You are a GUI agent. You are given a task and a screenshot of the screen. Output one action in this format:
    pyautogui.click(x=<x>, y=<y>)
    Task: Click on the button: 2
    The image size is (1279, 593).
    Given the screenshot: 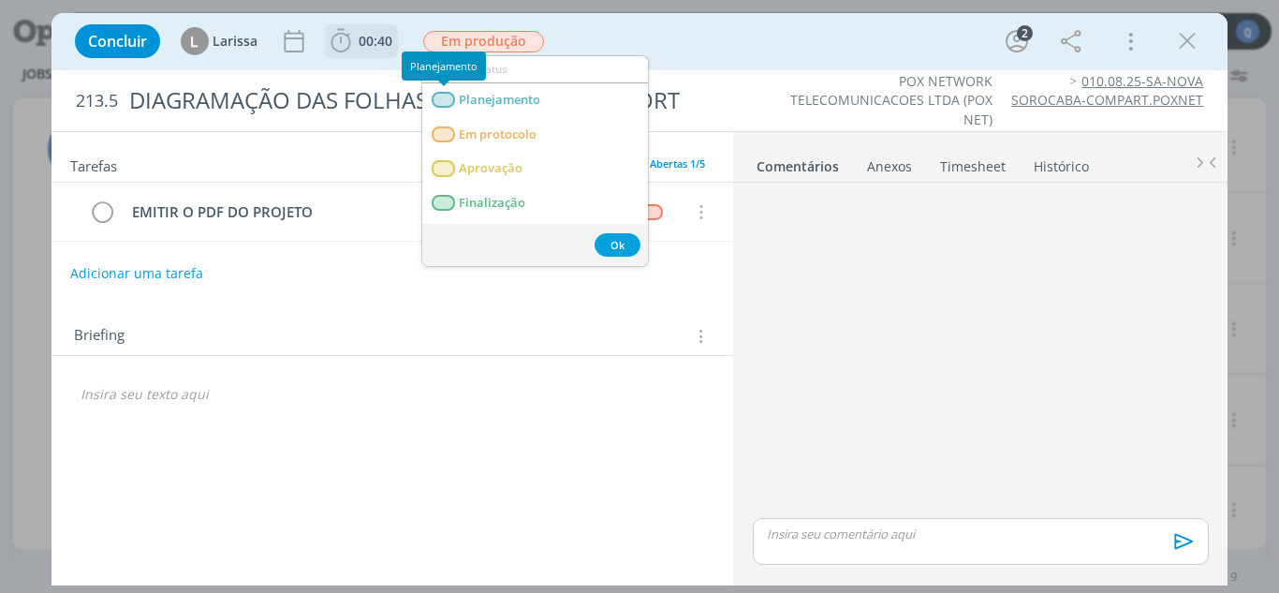 What is the action you would take?
    pyautogui.click(x=1017, y=41)
    